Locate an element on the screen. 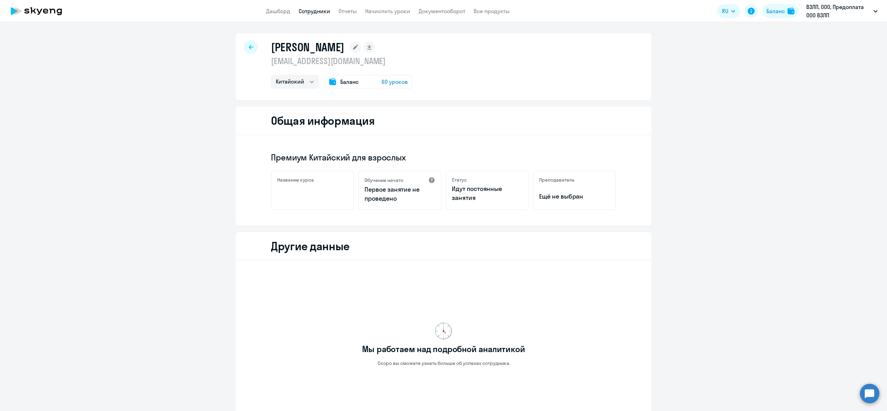 This screenshot has width=887, height=411. p: Ещё не выбран is located at coordinates (575, 196).